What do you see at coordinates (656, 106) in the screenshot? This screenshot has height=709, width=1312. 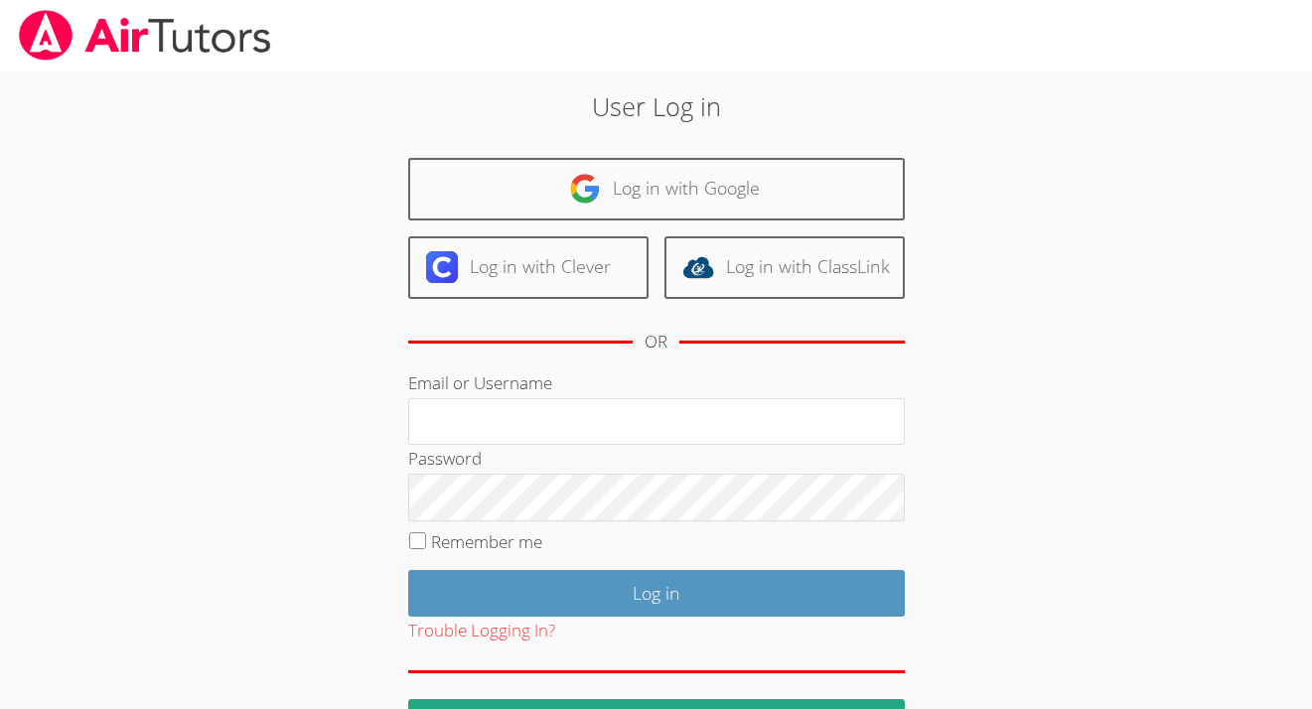 I see `h2: User Log in` at bounding box center [656, 106].